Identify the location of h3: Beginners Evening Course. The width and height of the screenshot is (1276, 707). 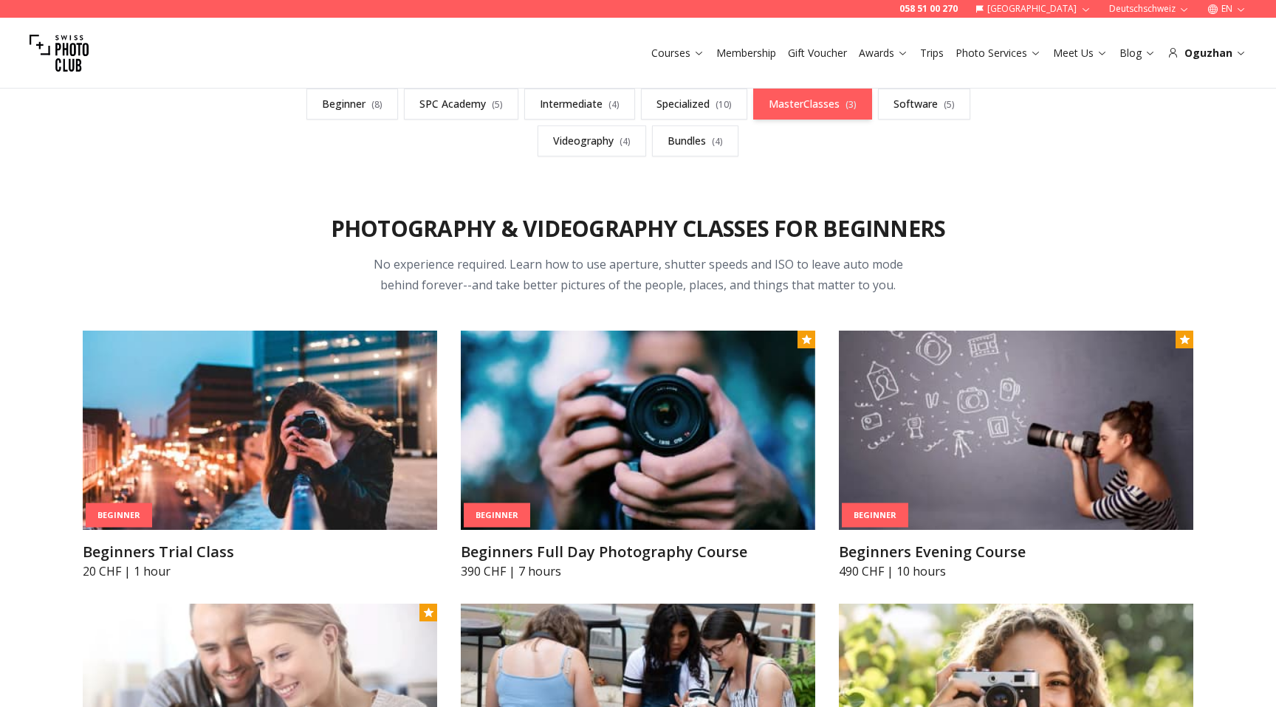
(1016, 552).